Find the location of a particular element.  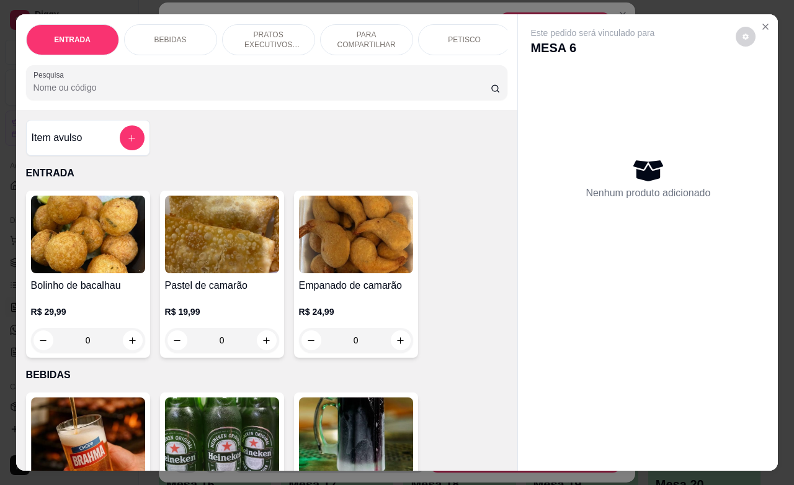

input: Pesquisa is located at coordinates (262, 88).